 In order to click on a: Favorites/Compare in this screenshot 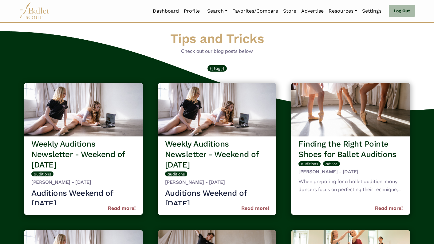, I will do `click(255, 11)`.